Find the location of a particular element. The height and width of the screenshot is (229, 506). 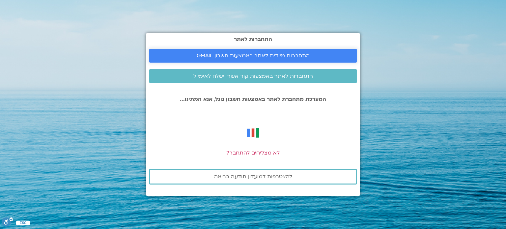

h2: התחברות לאתר is located at coordinates (253, 39).